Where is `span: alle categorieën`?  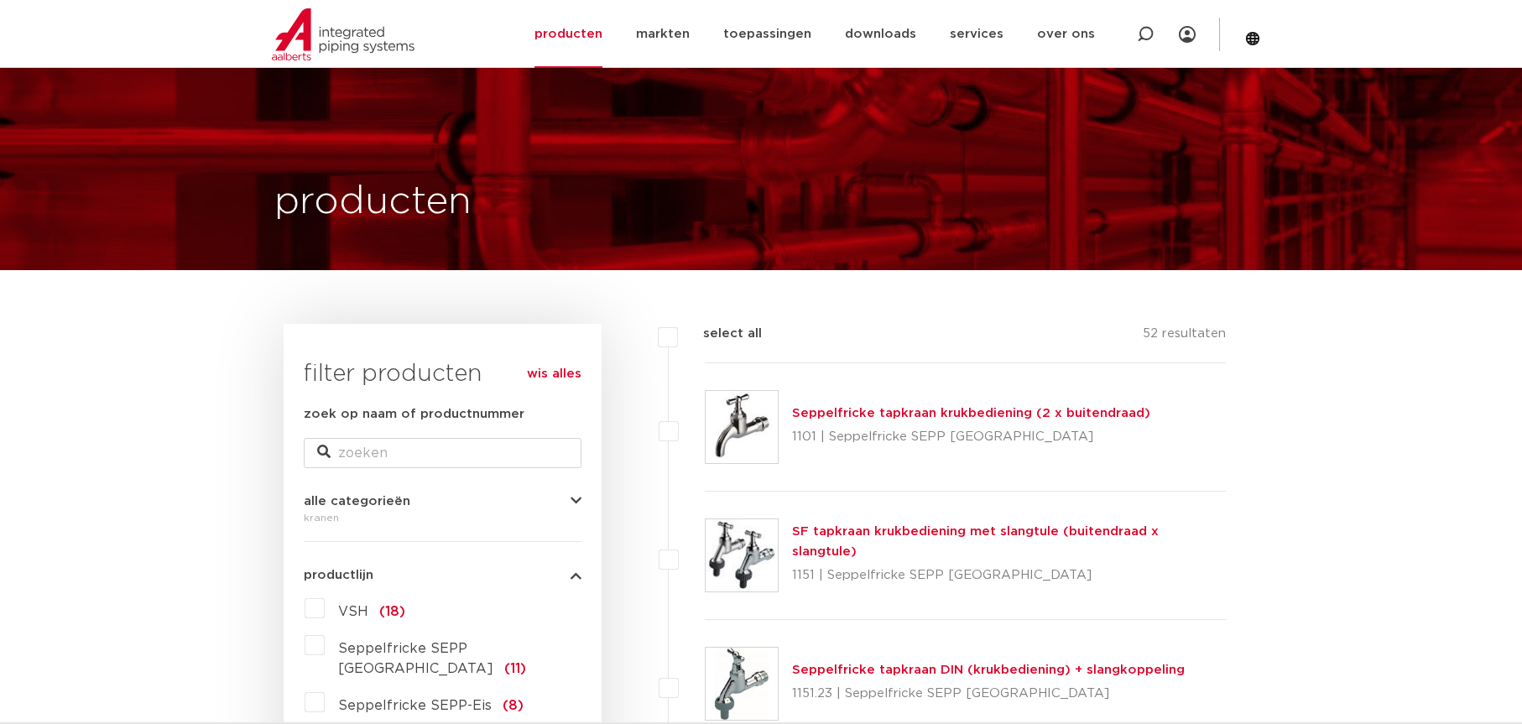
span: alle categorieën is located at coordinates (357, 501).